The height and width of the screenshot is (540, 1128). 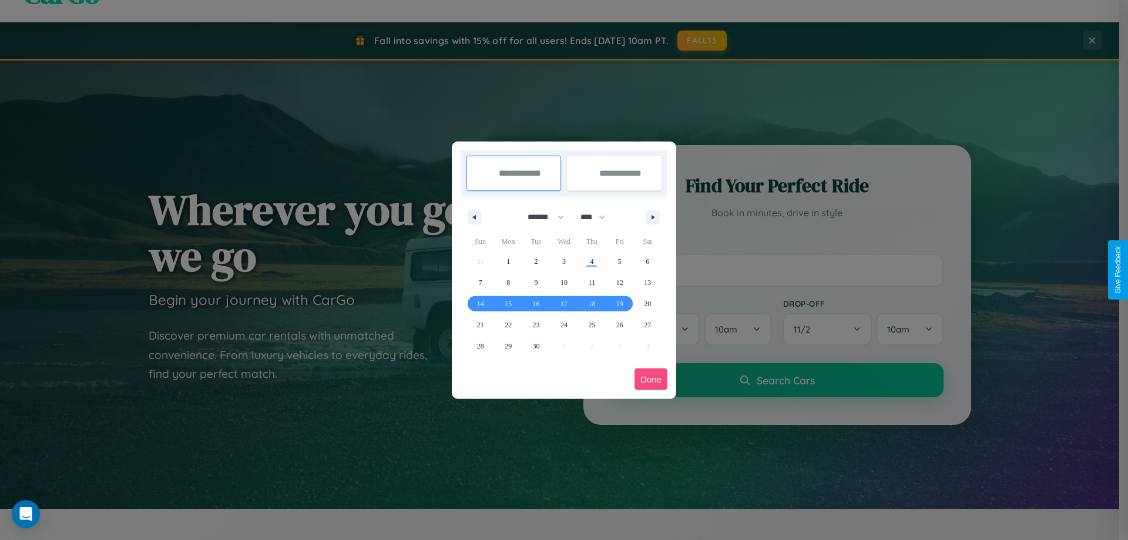 What do you see at coordinates (536, 304) in the screenshot?
I see `button: 16` at bounding box center [536, 304].